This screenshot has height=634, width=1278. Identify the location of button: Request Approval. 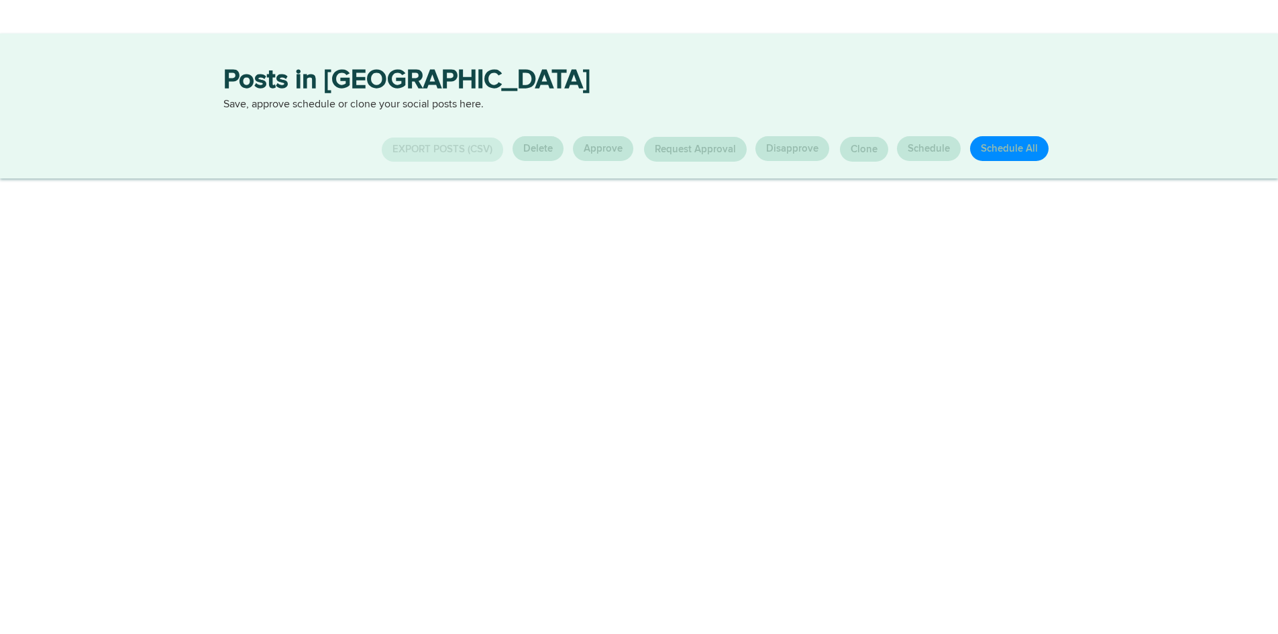
(695, 149).